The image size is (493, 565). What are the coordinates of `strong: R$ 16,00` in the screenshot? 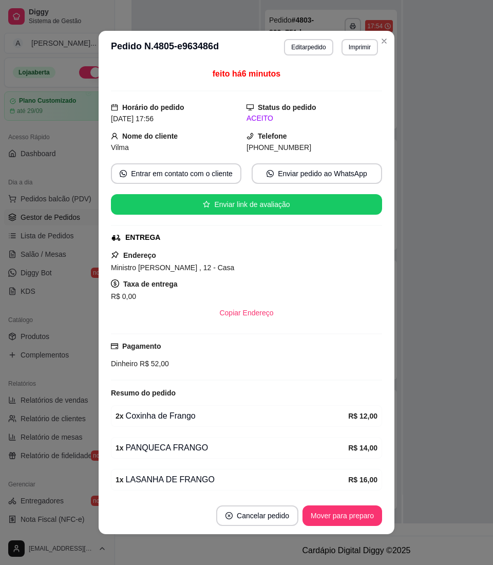 It's located at (362, 479).